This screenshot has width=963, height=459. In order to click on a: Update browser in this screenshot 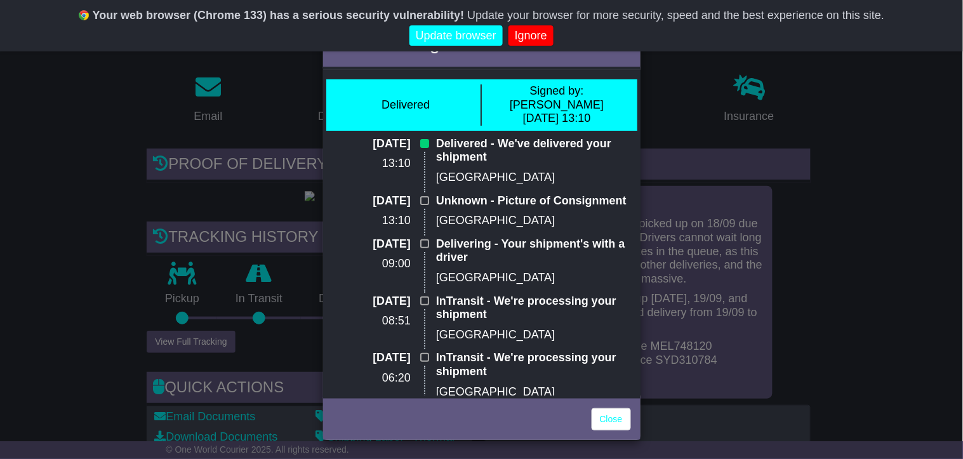, I will do `click(456, 36)`.